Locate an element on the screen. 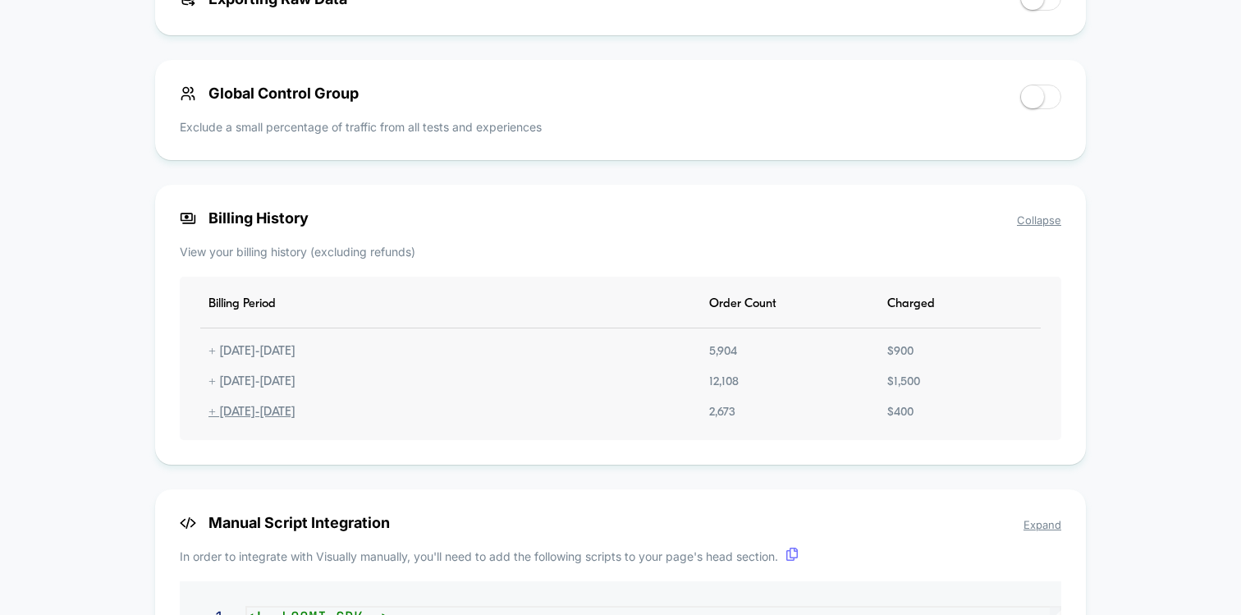 The image size is (1241, 615). div: 12,108 is located at coordinates (724, 382).